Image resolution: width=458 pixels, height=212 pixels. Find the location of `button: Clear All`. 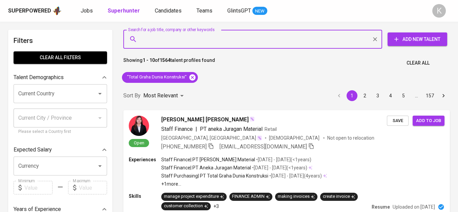

button: Clear All is located at coordinates (418, 63).